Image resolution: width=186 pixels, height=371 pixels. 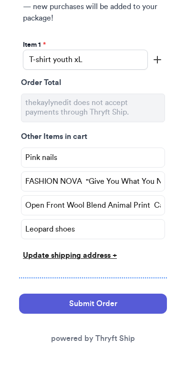 What do you see at coordinates (85, 60) in the screenshot?
I see `input: ex.funky hat` at bounding box center [85, 60].